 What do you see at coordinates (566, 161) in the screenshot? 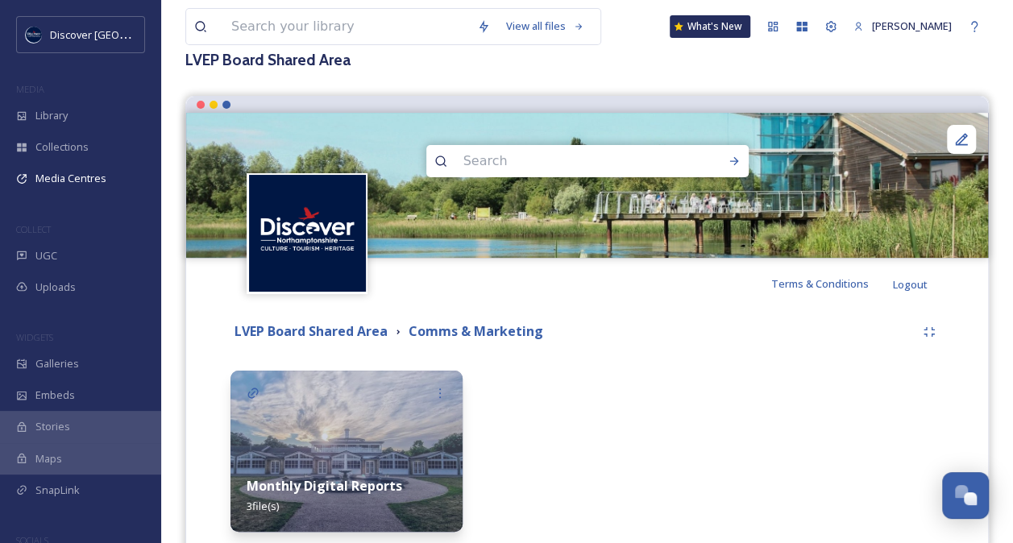
I see `input: Search` at bounding box center [566, 161].